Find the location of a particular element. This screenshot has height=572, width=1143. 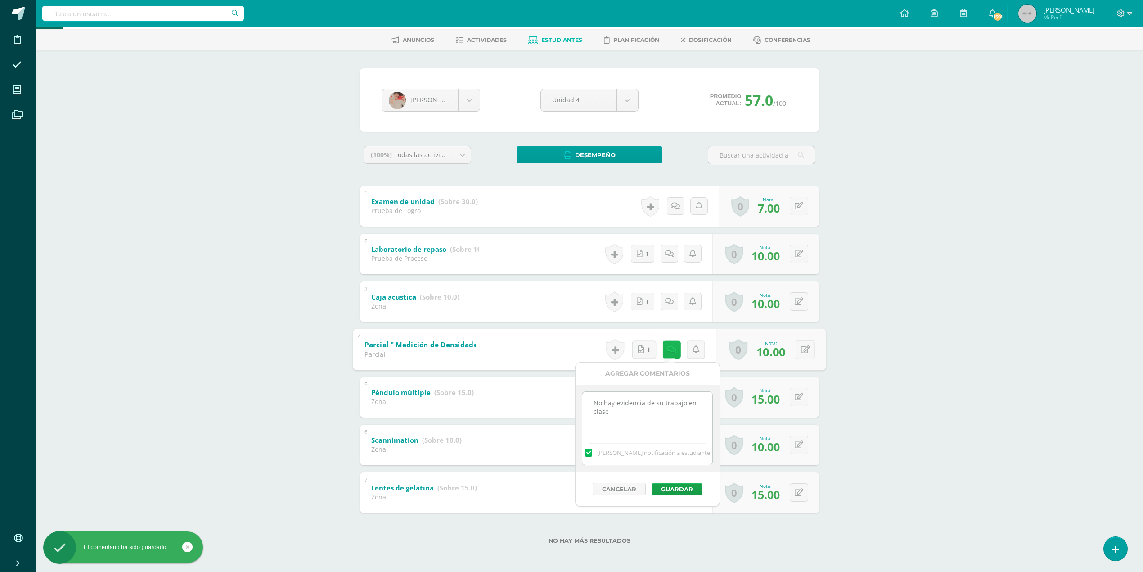

a: Estudiantes is located at coordinates (556, 40).